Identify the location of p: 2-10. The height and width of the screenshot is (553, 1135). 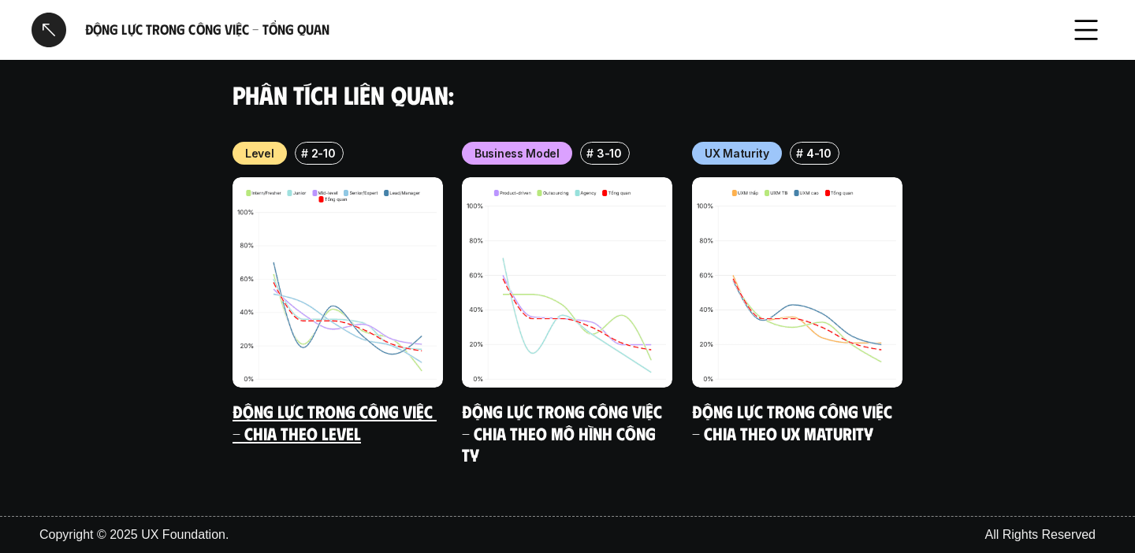
(323, 153).